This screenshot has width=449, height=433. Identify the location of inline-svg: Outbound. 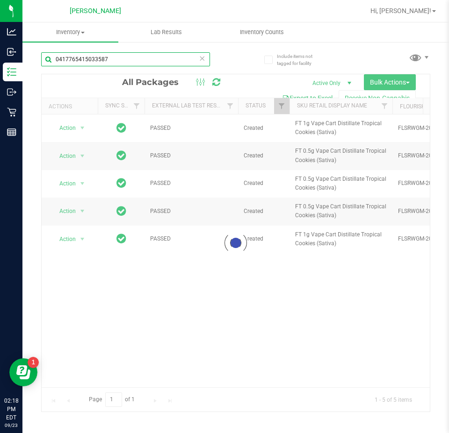
(12, 92).